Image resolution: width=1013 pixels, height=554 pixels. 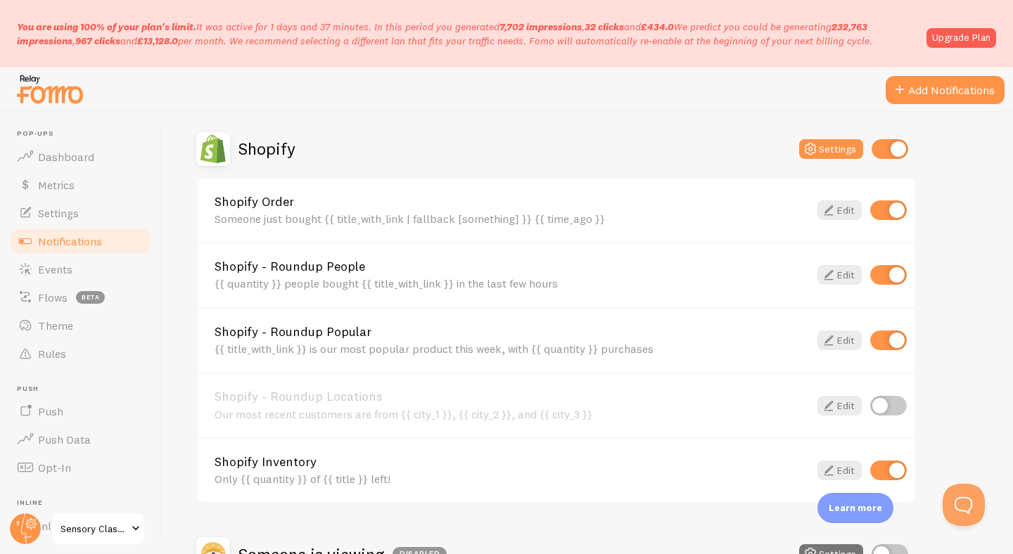 What do you see at coordinates (66, 157) in the screenshot?
I see `span: Dashboard` at bounding box center [66, 157].